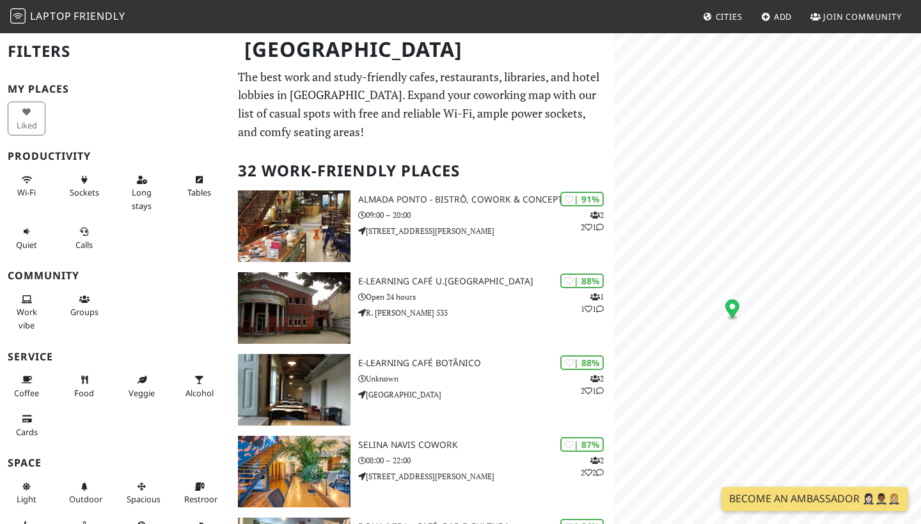 The image size is (921, 524). Describe the element at coordinates (294, 226) in the screenshot. I see `img: Almada Ponto - Bistrô, Cowork & Concept Store` at that location.